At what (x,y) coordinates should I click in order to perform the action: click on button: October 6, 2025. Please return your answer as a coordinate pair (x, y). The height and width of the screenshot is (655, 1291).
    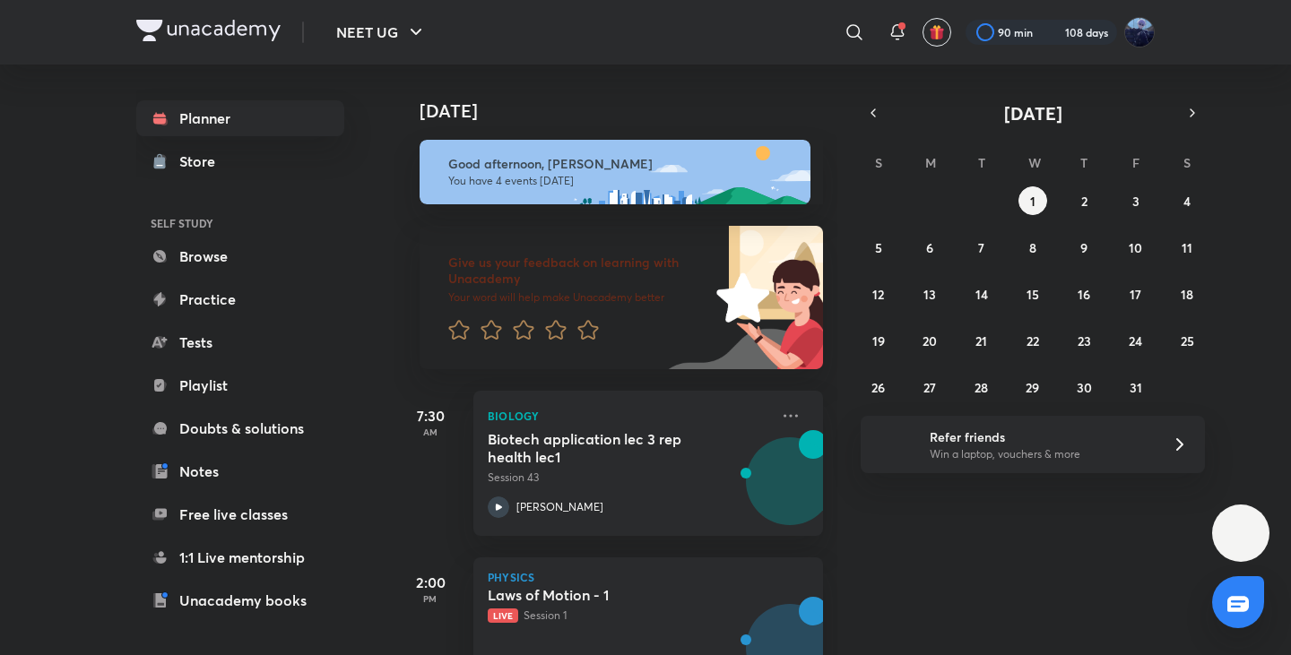
    Looking at the image, I should click on (930, 247).